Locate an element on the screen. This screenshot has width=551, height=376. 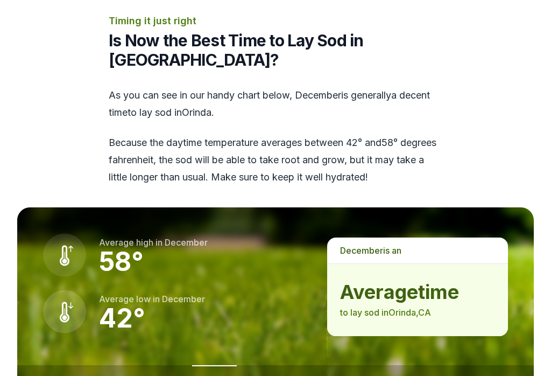
div: As you can see in our handy chart below, is generally a decent time to lay sod in Orinda . is located at coordinates (275, 136).